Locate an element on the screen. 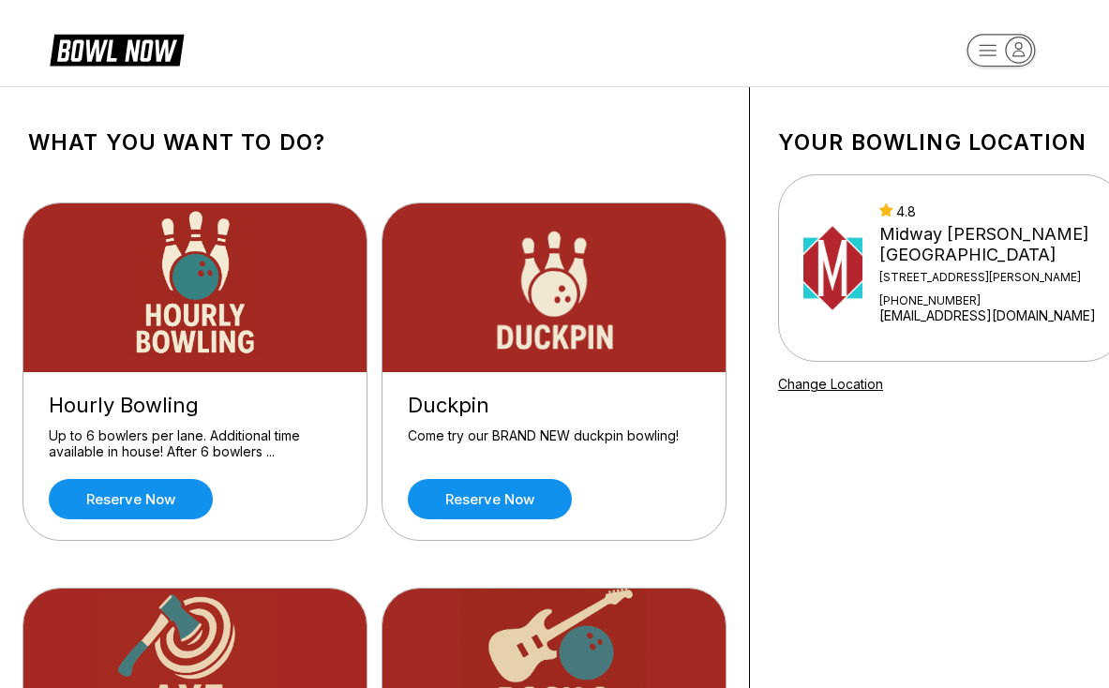  div: Up to 6 bowlers per lane. Additional time available in house! After 6 bowlers ... is located at coordinates (195, 443).